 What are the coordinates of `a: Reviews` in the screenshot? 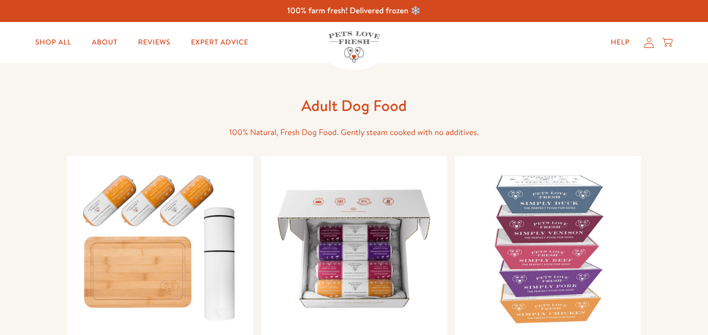 It's located at (154, 43).